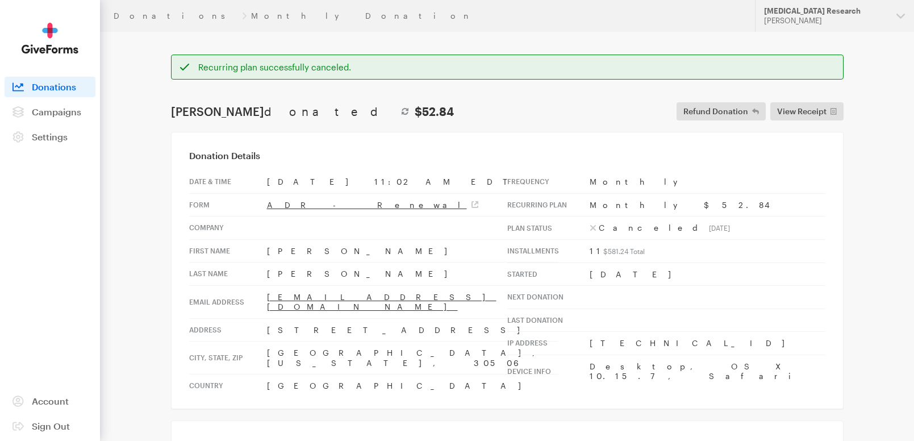  I want to click on th: Recurring Plan, so click(548, 204).